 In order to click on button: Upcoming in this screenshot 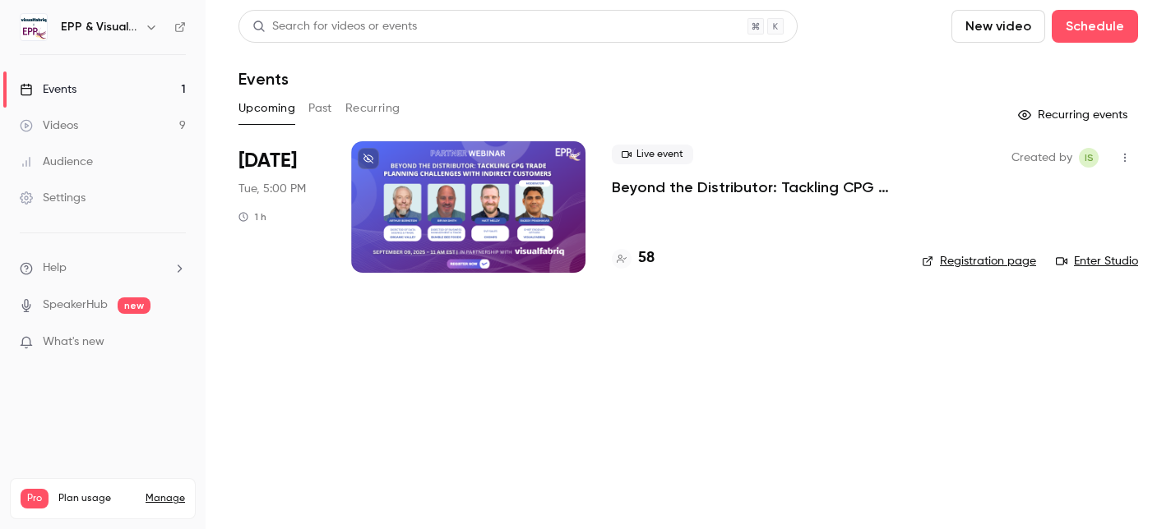, I will do `click(266, 109)`.